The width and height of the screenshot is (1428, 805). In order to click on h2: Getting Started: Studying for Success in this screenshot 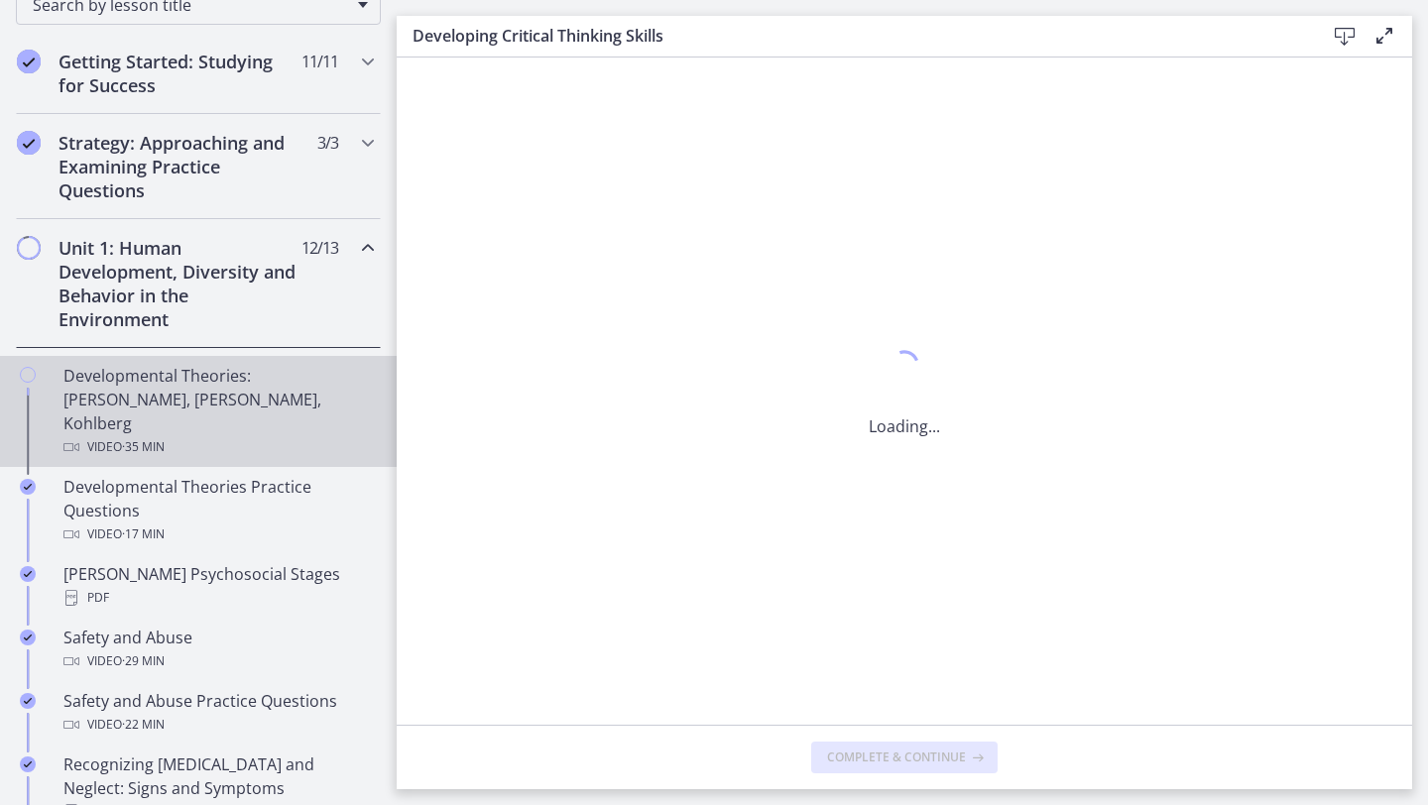, I will do `click(180, 73)`.